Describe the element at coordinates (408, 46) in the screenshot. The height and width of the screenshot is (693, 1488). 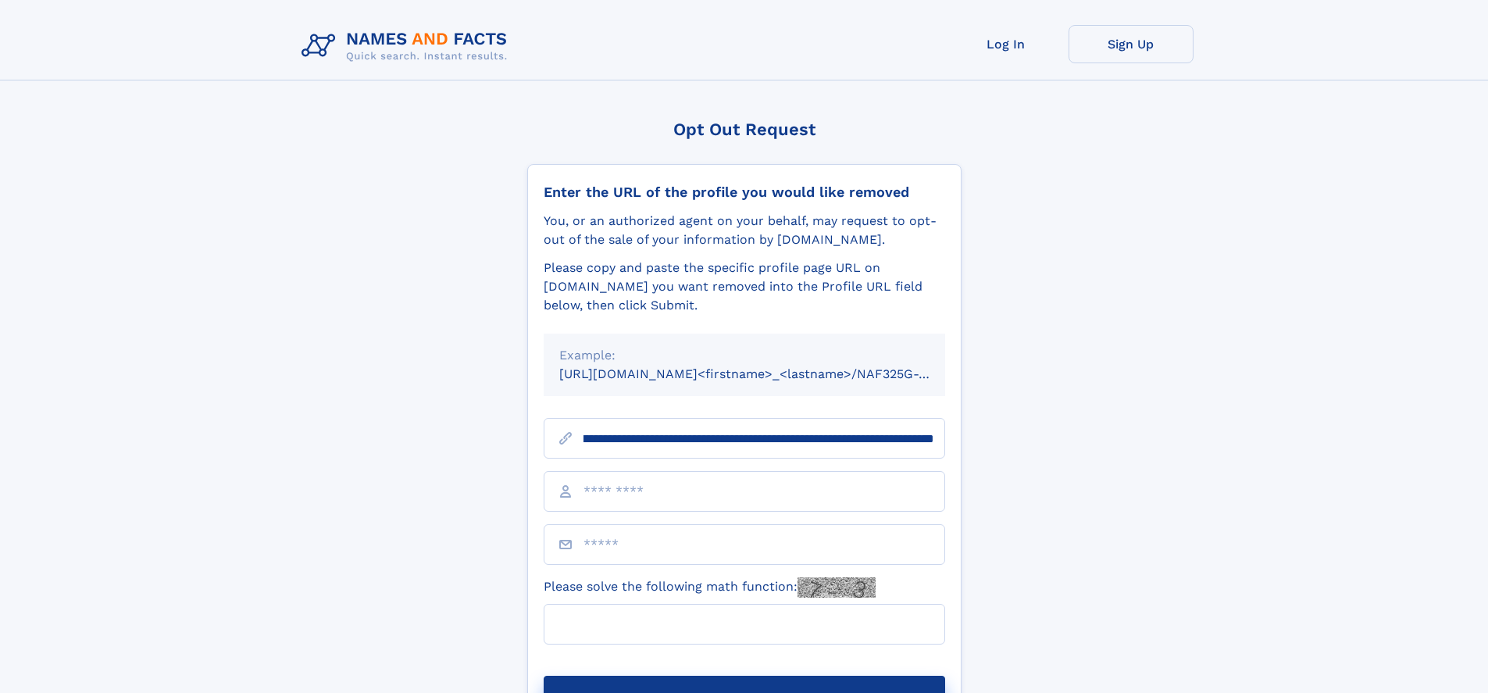
I see `img: Logo Names and Facts` at that location.